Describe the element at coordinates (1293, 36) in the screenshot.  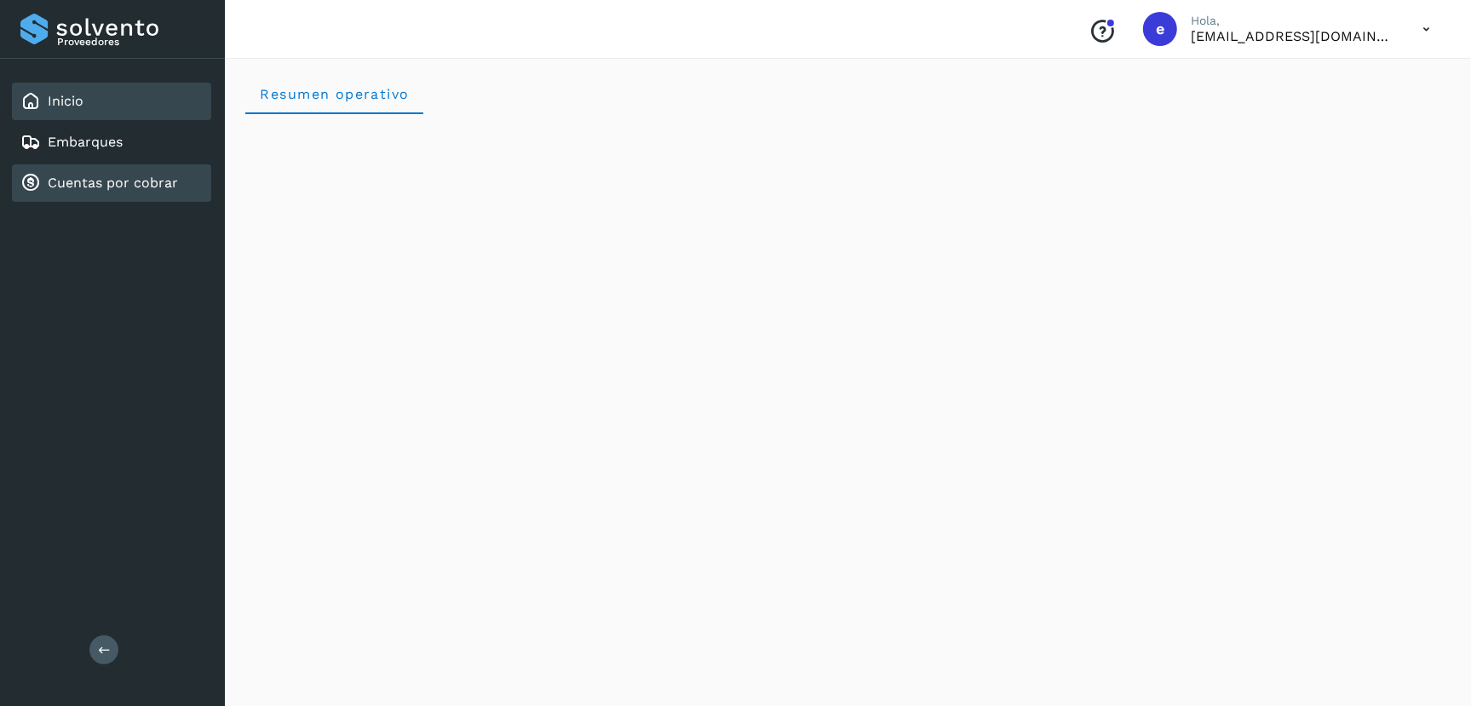
I see `p: ebenezer5009@gmail.com` at that location.